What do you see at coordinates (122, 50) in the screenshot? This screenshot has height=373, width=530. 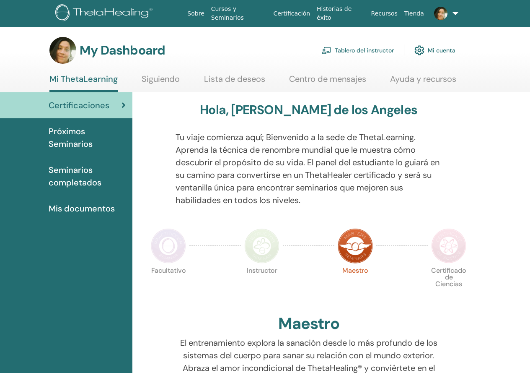 I see `h3: My Dashboard` at bounding box center [122, 50].